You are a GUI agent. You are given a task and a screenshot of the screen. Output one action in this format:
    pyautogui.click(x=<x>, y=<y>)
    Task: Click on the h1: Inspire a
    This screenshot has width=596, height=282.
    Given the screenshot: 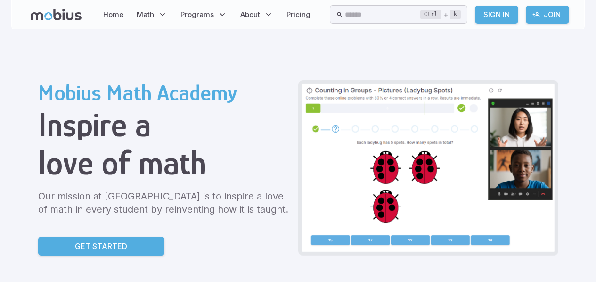 What is the action you would take?
    pyautogui.click(x=164, y=124)
    